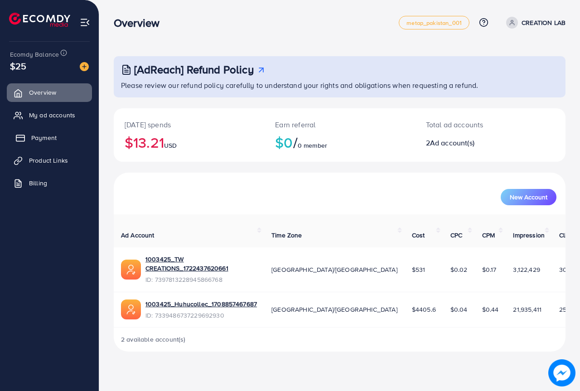  Describe the element at coordinates (434, 23) in the screenshot. I see `a: metap_pakistan_001` at that location.